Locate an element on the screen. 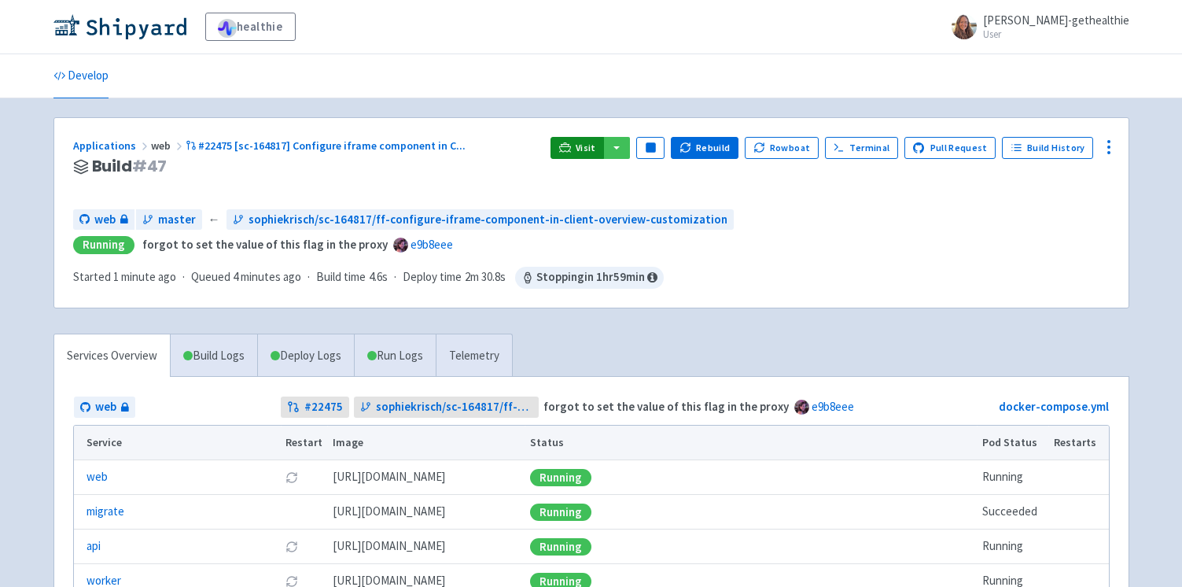 The width and height of the screenshot is (1182, 587). time: 1 minute ago is located at coordinates (145, 276).